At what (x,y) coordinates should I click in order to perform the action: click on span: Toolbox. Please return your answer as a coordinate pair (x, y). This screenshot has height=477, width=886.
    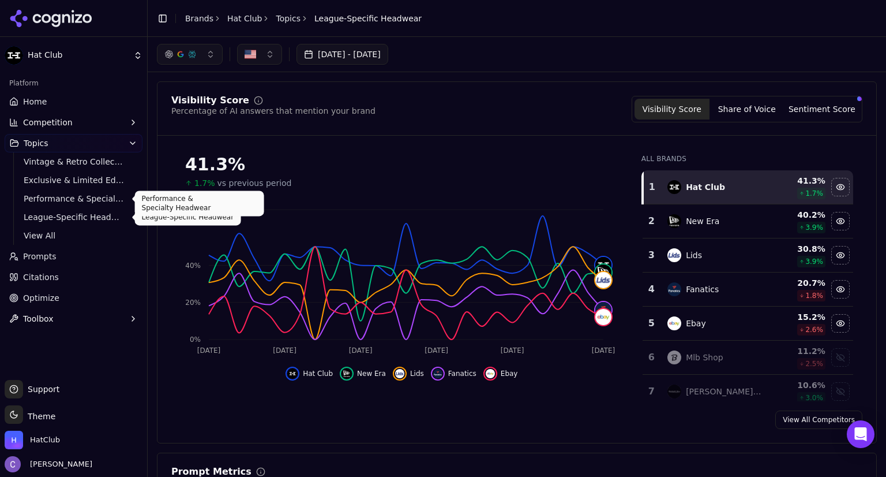
    Looking at the image, I should click on (38, 318).